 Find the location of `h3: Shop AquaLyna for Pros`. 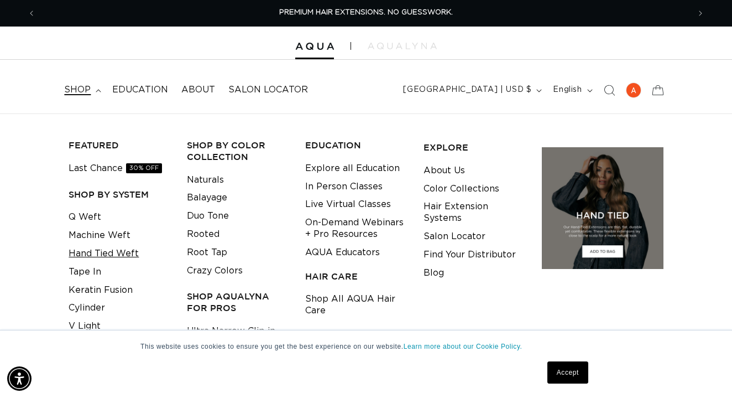

h3: Shop AquaLyna for Pros is located at coordinates (237, 302).